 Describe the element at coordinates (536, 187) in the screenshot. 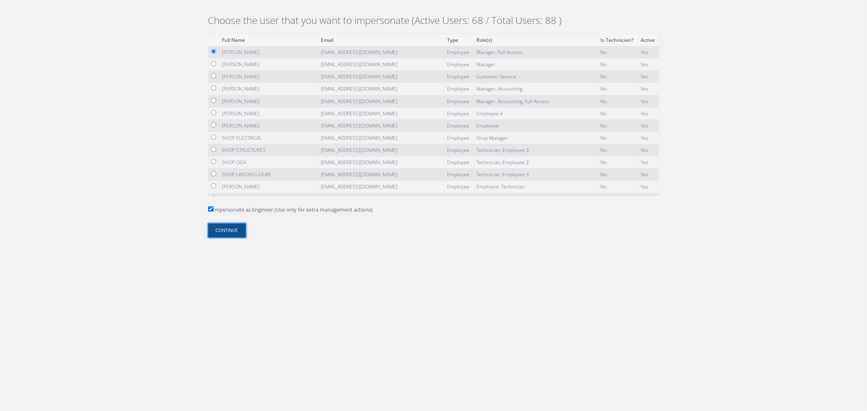

I see `td: Employee, Technician` at that location.